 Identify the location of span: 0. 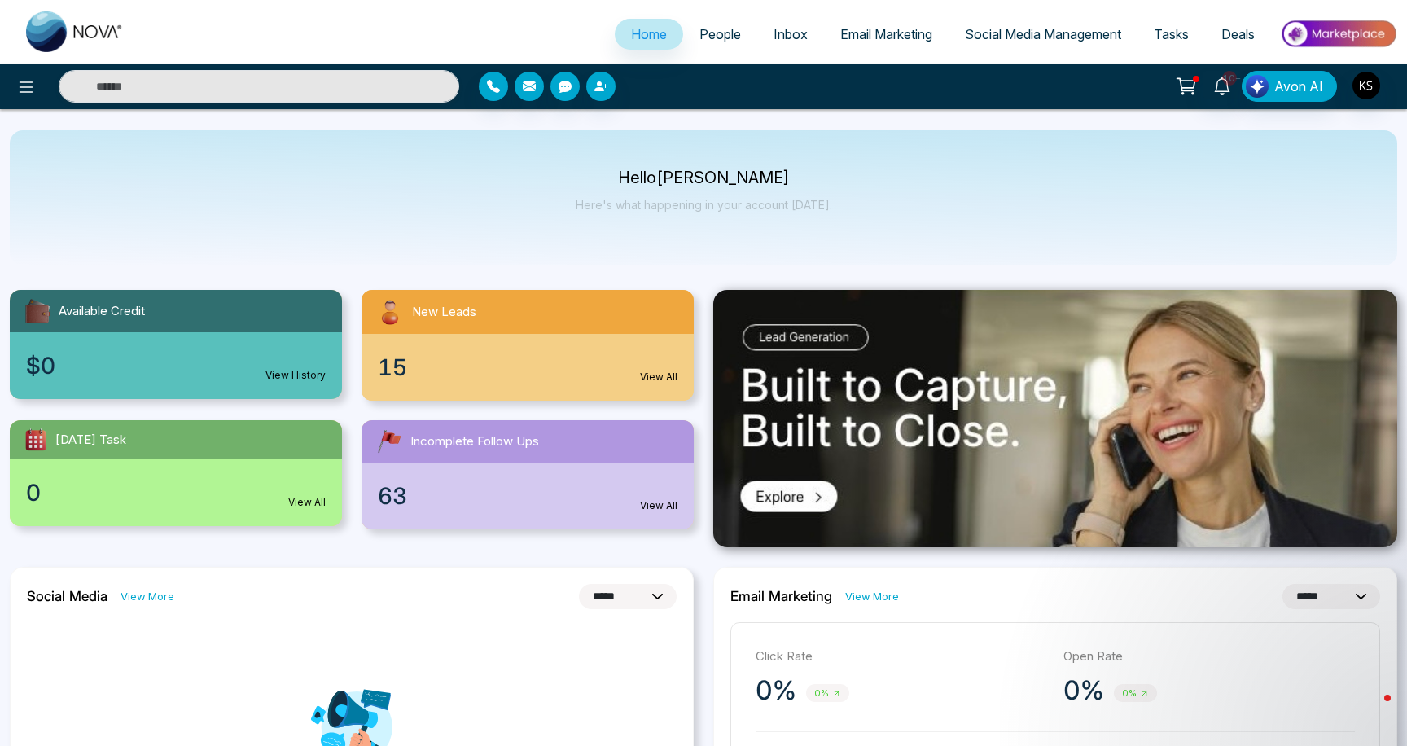
(33, 493).